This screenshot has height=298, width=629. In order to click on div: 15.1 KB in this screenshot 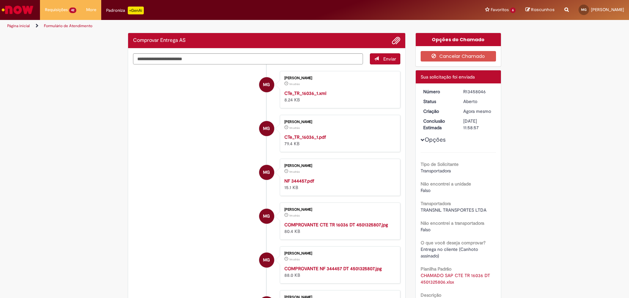, I will do `click(339, 184)`.